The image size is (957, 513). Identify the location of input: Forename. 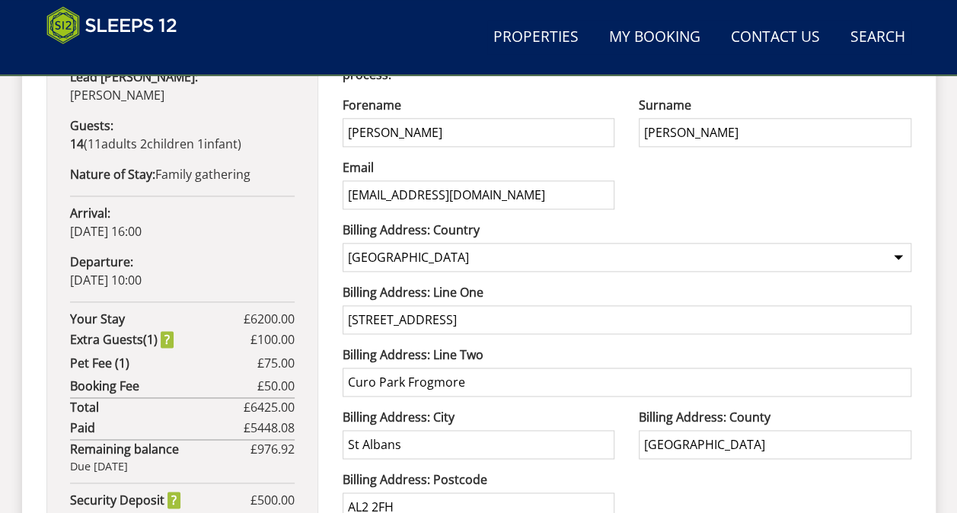
(478, 133).